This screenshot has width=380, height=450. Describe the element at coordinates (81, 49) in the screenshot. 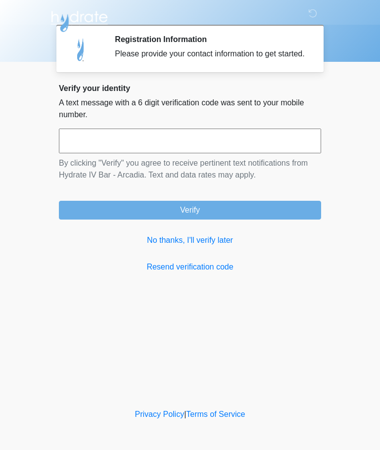

I see `img: Agent Avatar` at that location.